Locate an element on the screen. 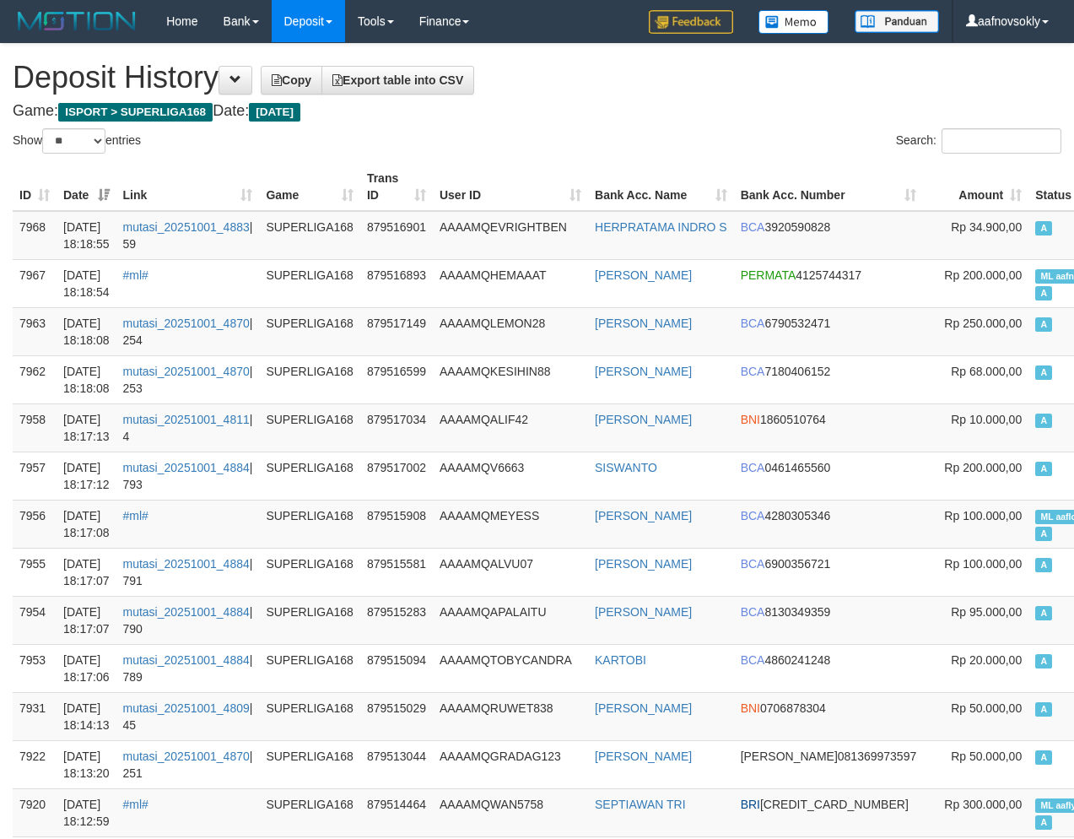 This screenshot has height=839, width=1074. td: 879515581 is located at coordinates (397, 571).